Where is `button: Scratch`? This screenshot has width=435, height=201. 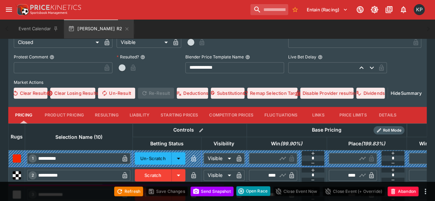 button: Scratch is located at coordinates (153, 175).